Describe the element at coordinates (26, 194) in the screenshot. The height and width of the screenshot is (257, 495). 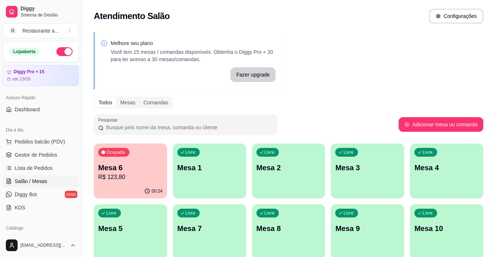
I see `span: Diggy Bot` at that location.